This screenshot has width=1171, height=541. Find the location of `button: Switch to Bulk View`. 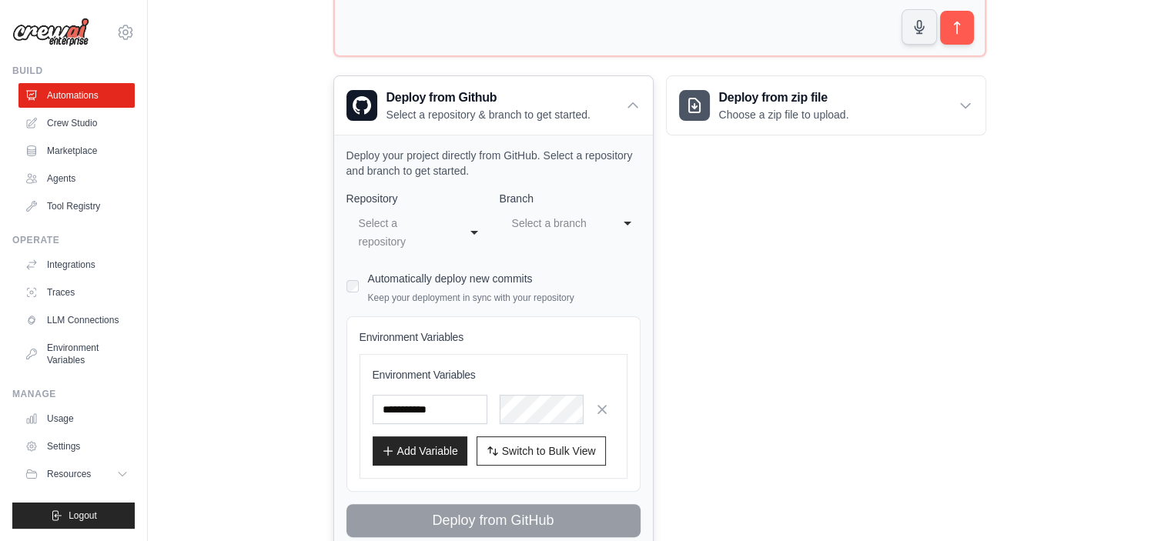

button: Switch to Bulk View is located at coordinates (541, 451).